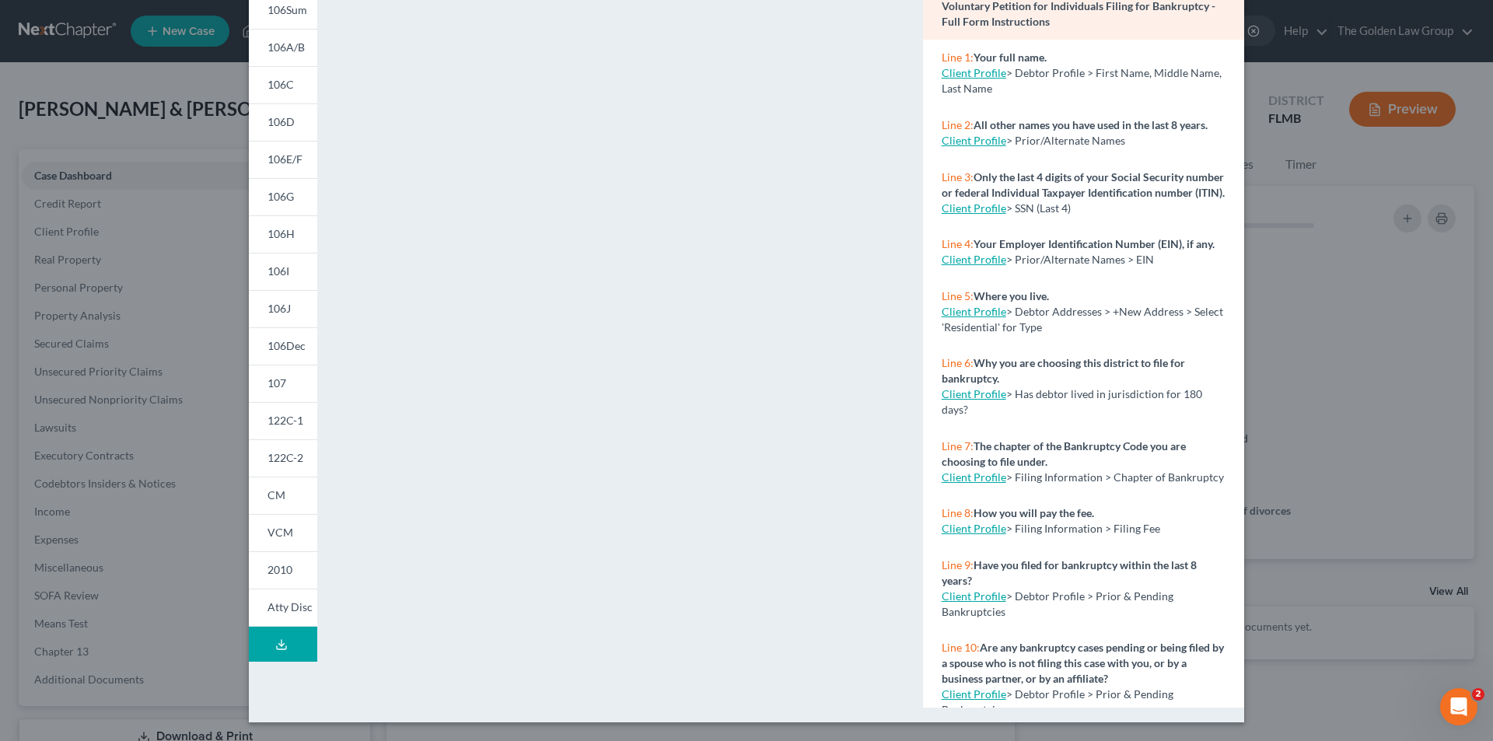  What do you see at coordinates (278, 271) in the screenshot?
I see `span: 106I` at bounding box center [278, 271].